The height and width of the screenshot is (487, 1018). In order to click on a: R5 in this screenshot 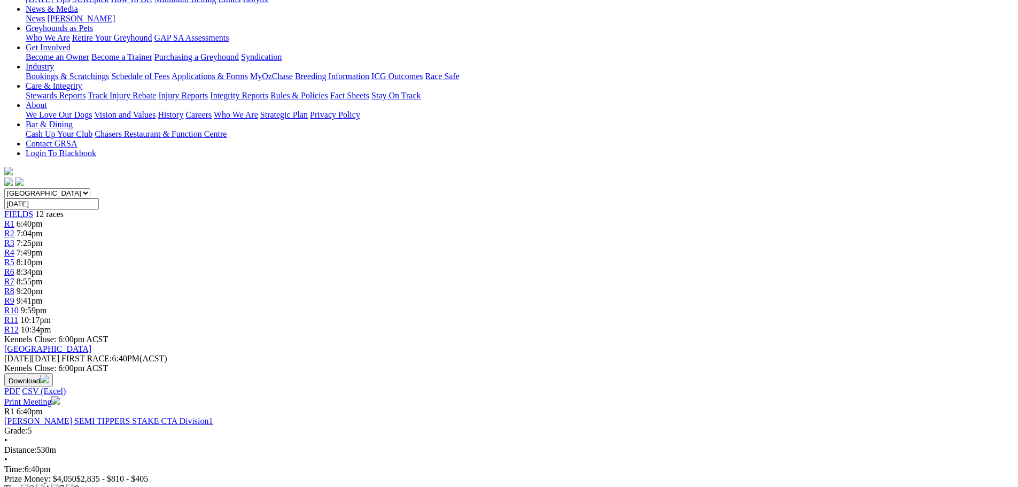, I will do `click(9, 262)`.